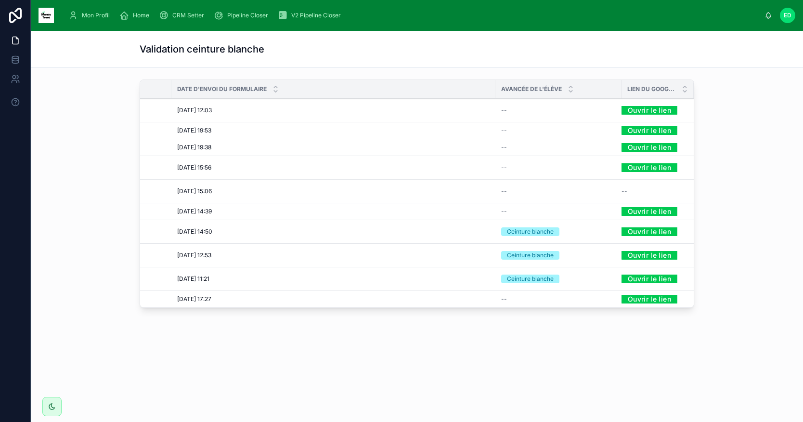 The image size is (803, 422). What do you see at coordinates (183, 15) in the screenshot?
I see `a: CRM Setter` at bounding box center [183, 15].